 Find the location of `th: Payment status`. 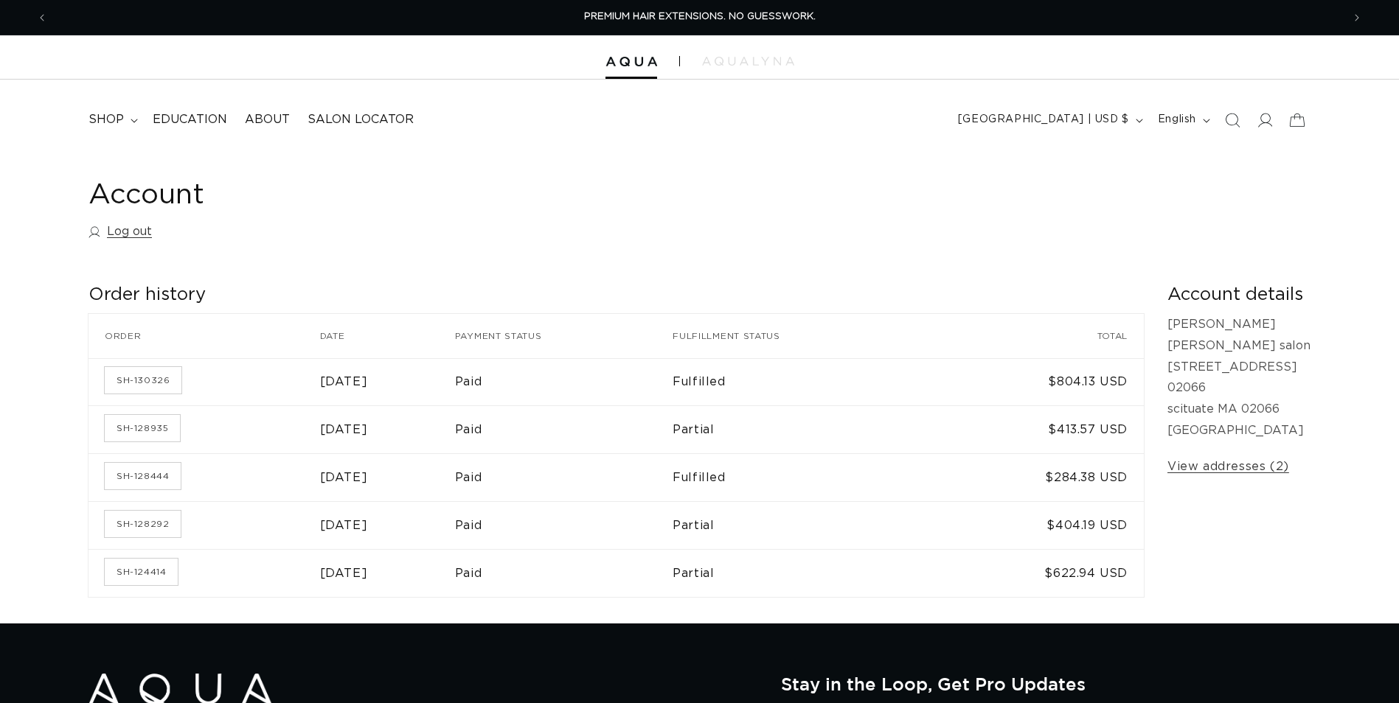

th: Payment status is located at coordinates (564, 336).